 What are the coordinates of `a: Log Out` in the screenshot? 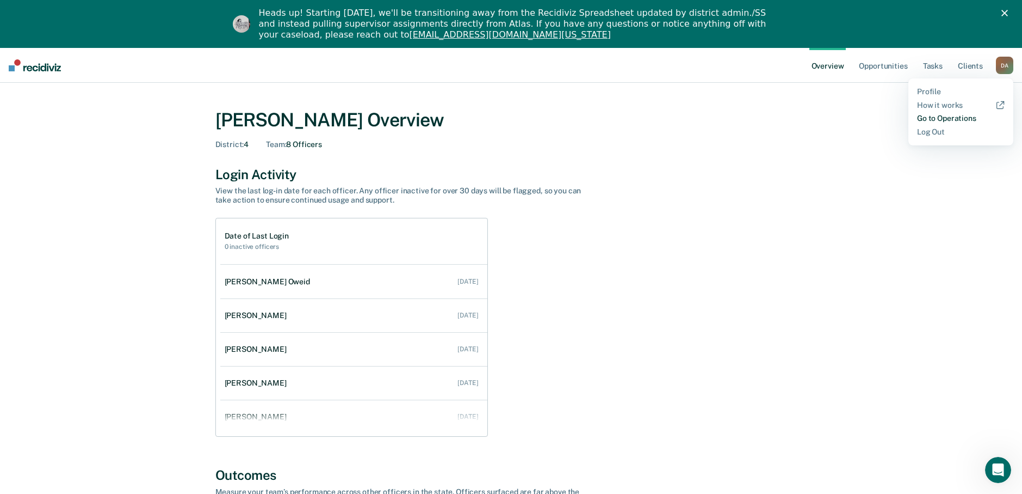 It's located at (961, 132).